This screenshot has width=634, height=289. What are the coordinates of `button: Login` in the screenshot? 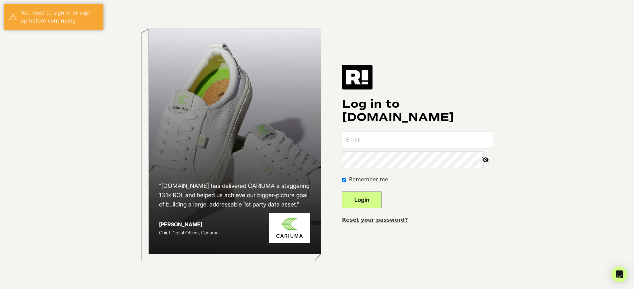 It's located at (362, 200).